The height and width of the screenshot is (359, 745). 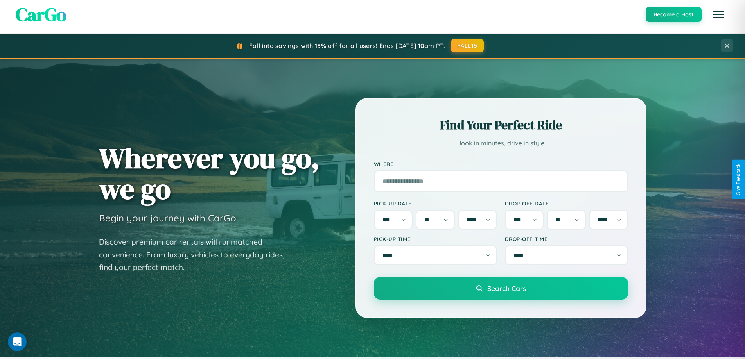 What do you see at coordinates (501, 164) in the screenshot?
I see `label: Where` at bounding box center [501, 164].